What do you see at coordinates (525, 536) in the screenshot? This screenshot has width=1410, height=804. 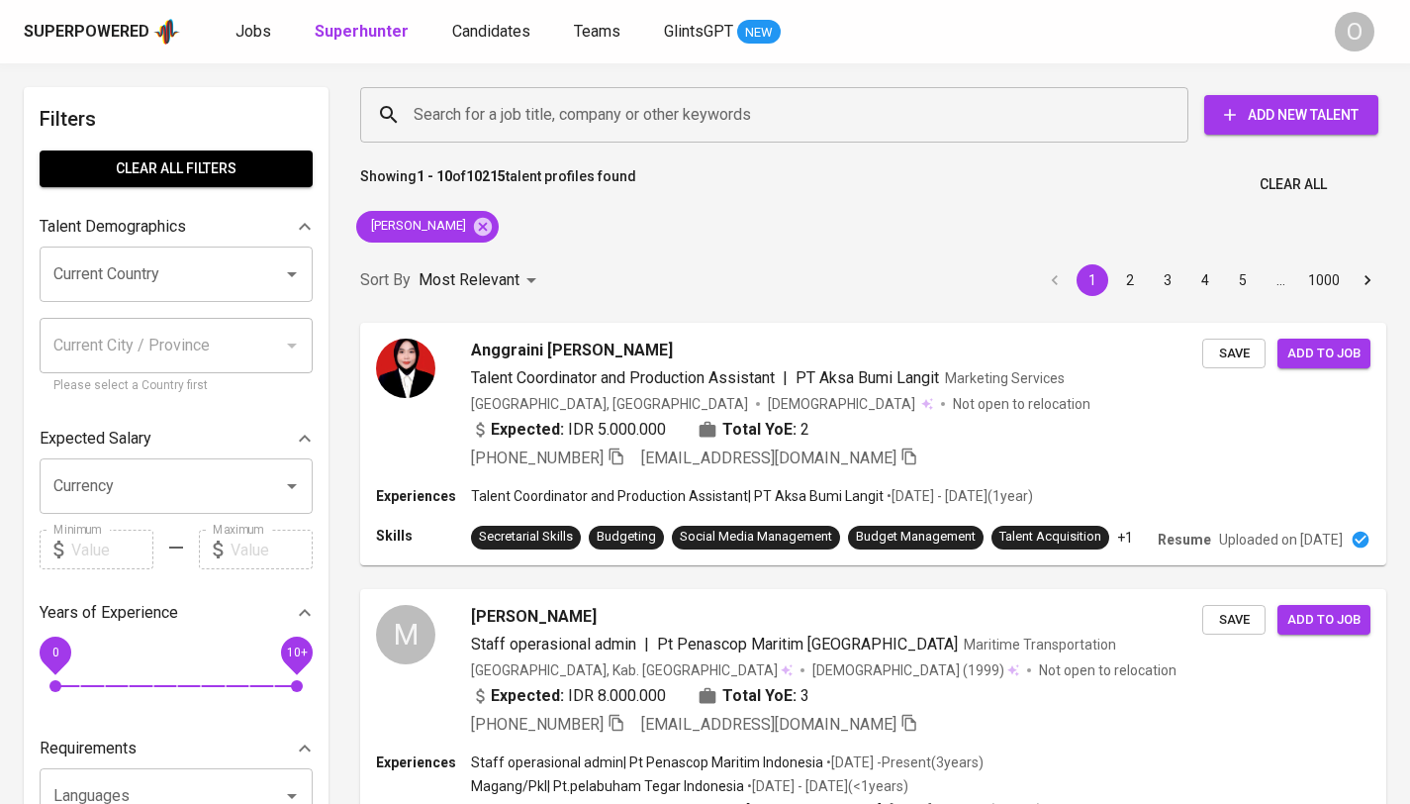 I see `div: Secretarial Skills` at bounding box center [525, 536].